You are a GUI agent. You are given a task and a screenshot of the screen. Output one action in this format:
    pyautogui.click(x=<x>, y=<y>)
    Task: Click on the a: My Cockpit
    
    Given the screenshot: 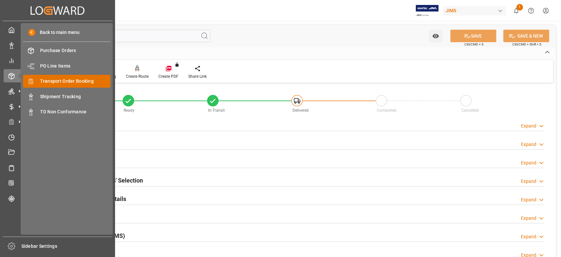 What is the action you would take?
    pyautogui.click(x=58, y=30)
    